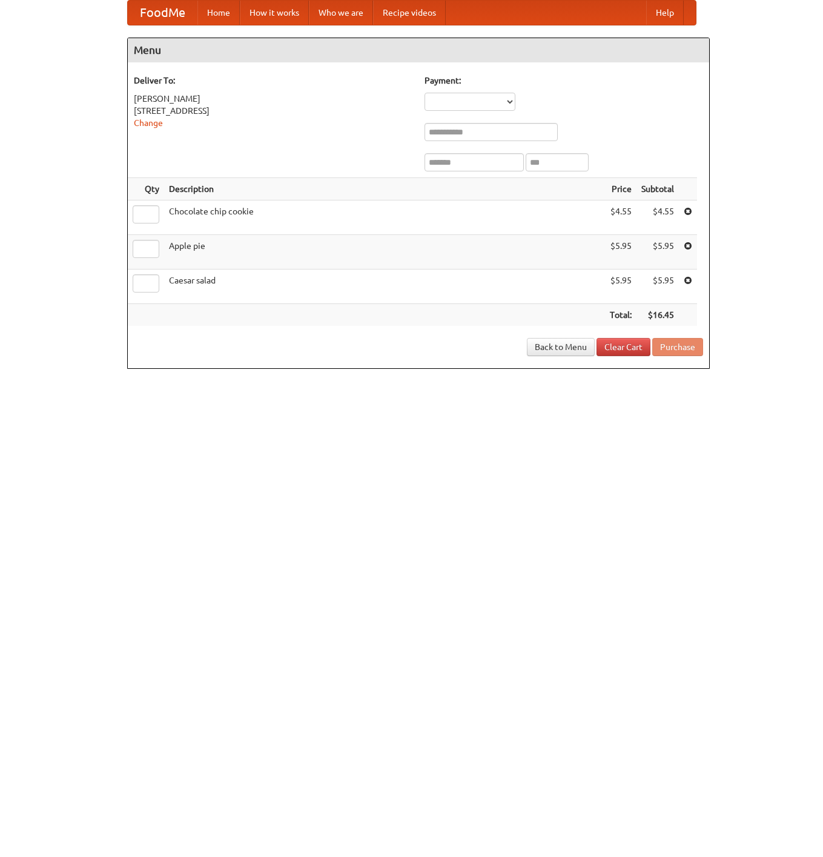 This screenshot has width=823, height=857. What do you see at coordinates (385, 217) in the screenshot?
I see `td: Chocolate chip cookie` at bounding box center [385, 217].